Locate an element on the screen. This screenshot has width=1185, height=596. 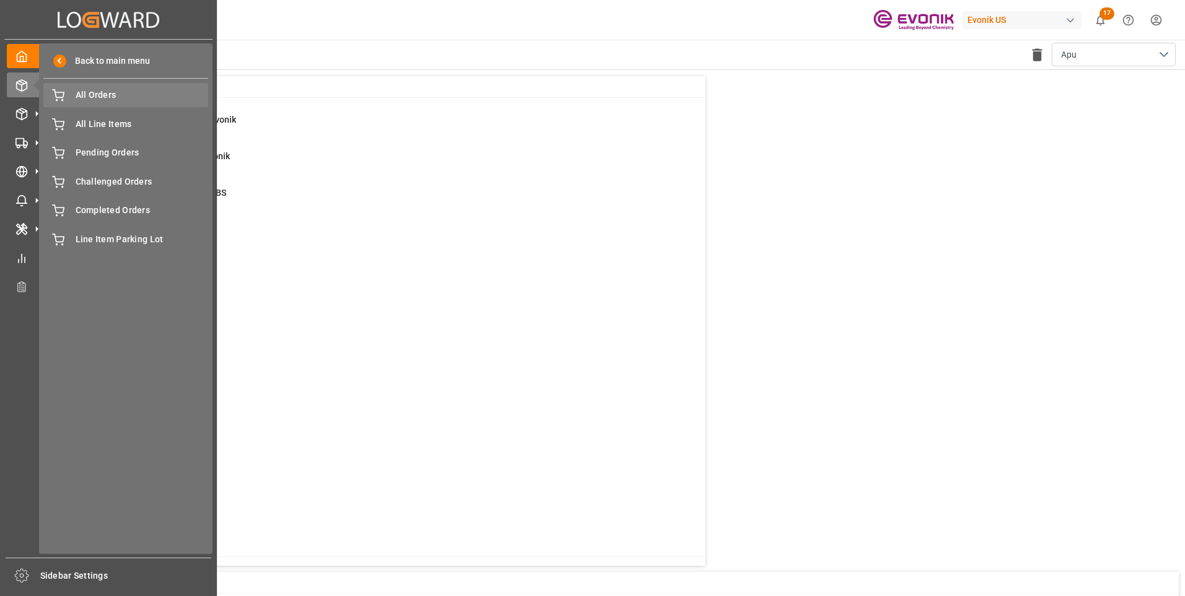
a: 2Main-Leg Shipment # ErrorShipment is located at coordinates (377, 236).